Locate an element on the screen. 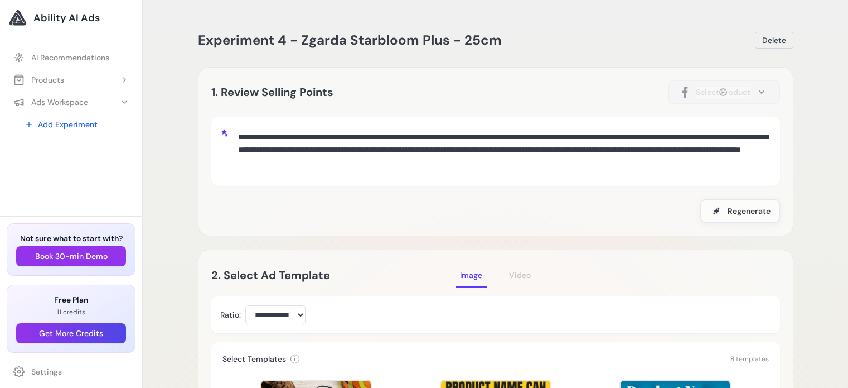  span: Experiment 4 - Zgarda Starbloom Plus - 25cm is located at coordinates (350, 40).